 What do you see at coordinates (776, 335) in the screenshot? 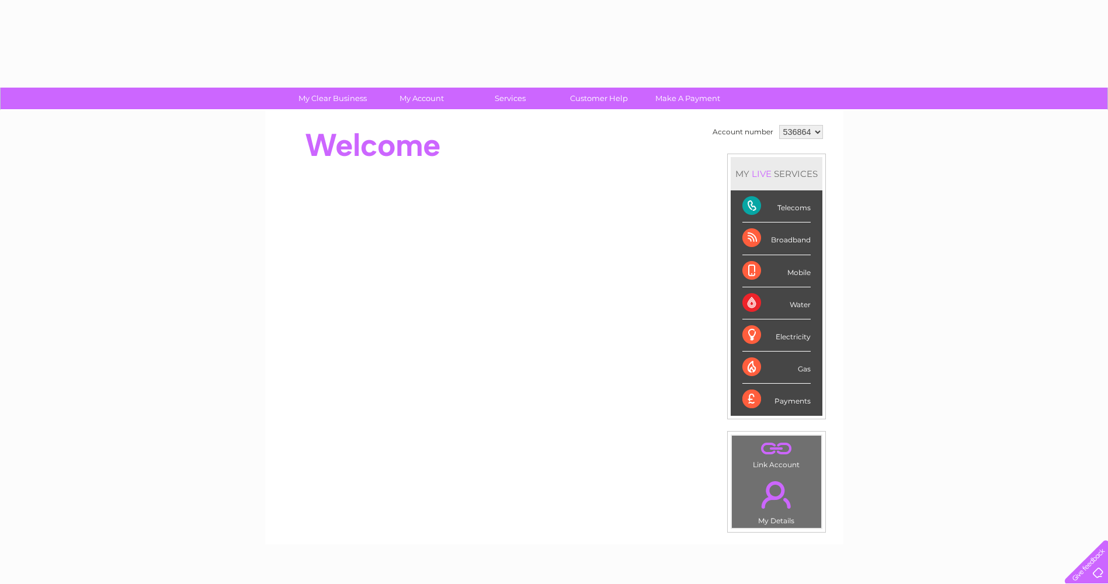
I see `div: Electricity` at bounding box center [776, 335].